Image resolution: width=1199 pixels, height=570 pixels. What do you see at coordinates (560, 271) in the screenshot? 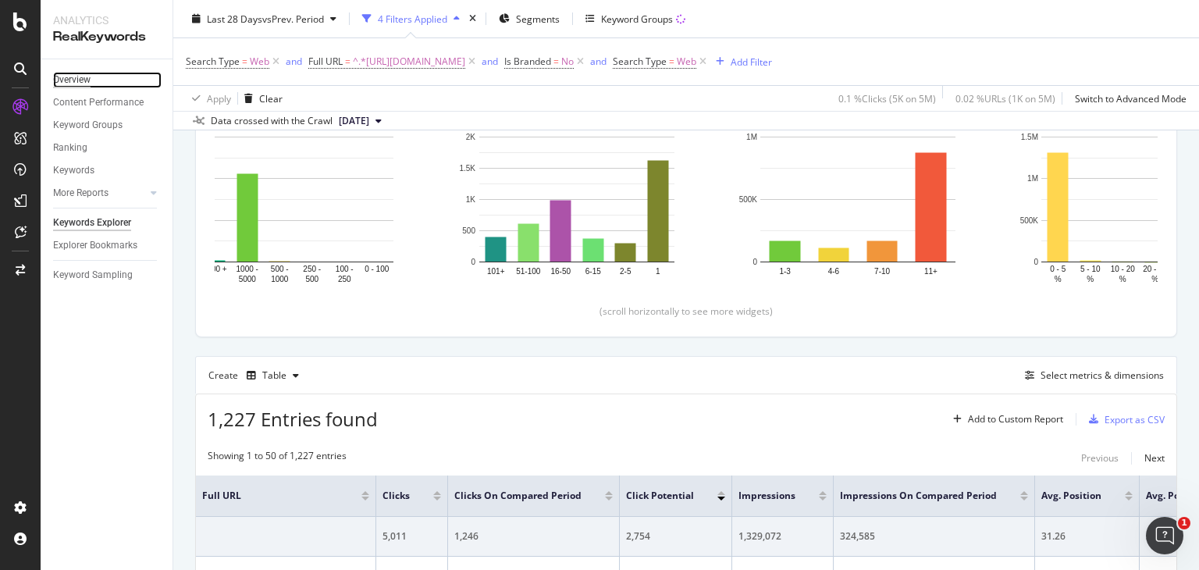
I see `text: 16-50` at bounding box center [560, 271].